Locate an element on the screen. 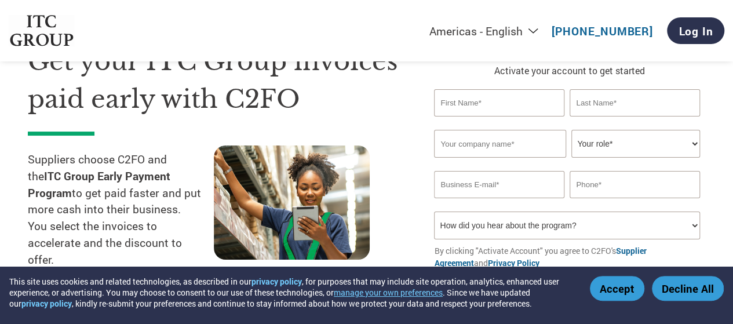 This screenshot has height=324, width=733. input: First Name* is located at coordinates (499, 103).